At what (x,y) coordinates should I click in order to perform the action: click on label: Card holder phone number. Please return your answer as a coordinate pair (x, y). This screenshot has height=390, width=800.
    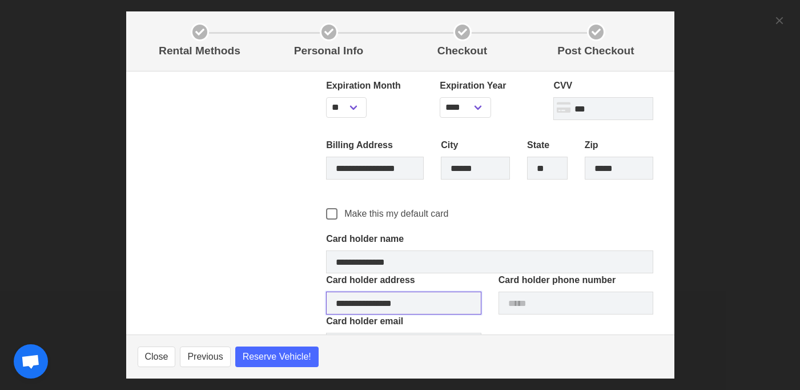
    Looking at the image, I should click on (576, 280).